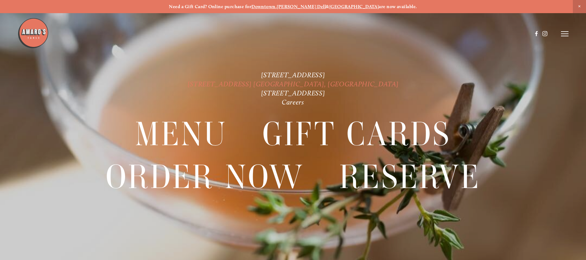 The height and width of the screenshot is (260, 586). I want to click on strong: Need a Gift Card? Online purchase for, so click(210, 7).